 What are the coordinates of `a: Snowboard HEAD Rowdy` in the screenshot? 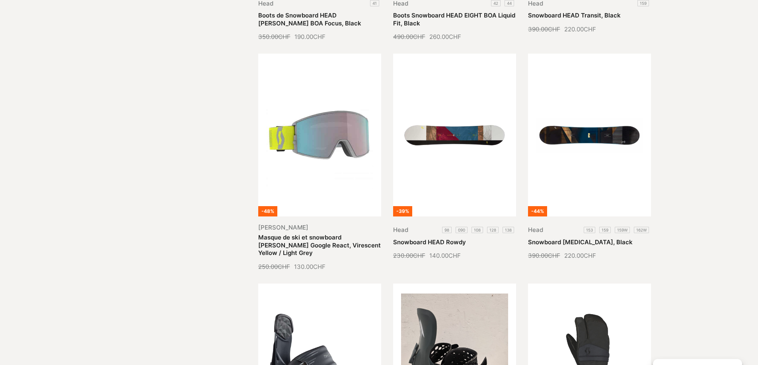 It's located at (429, 242).